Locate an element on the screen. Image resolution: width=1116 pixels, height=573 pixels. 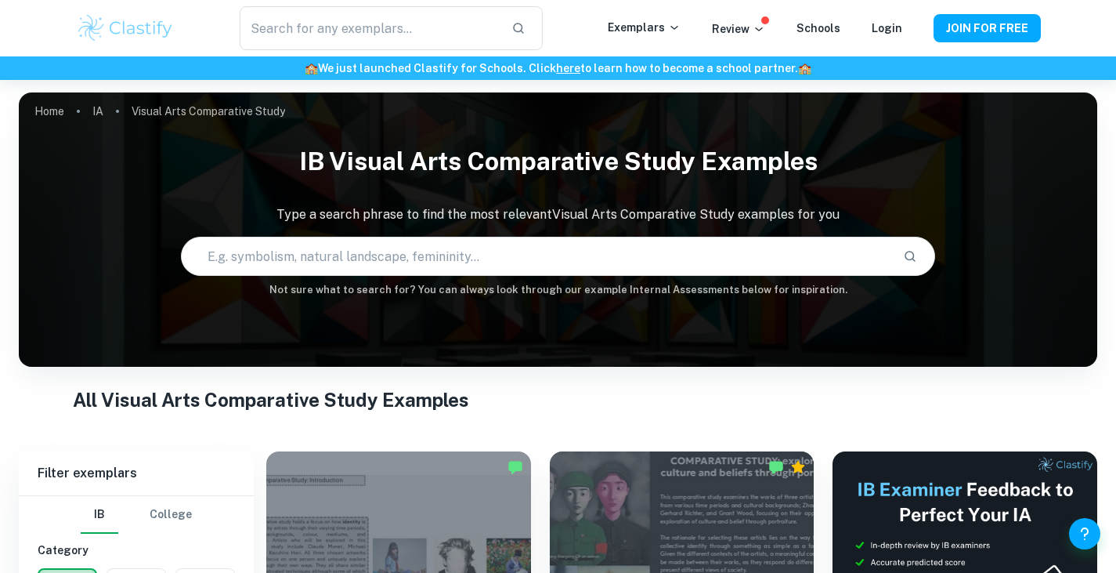
button: Help and Feedback is located at coordinates (1085, 533).